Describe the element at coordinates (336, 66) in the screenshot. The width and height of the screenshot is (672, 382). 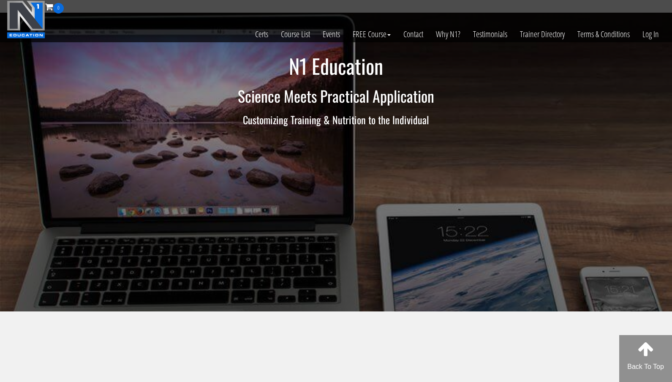
I see `h1: N1 Education` at that location.